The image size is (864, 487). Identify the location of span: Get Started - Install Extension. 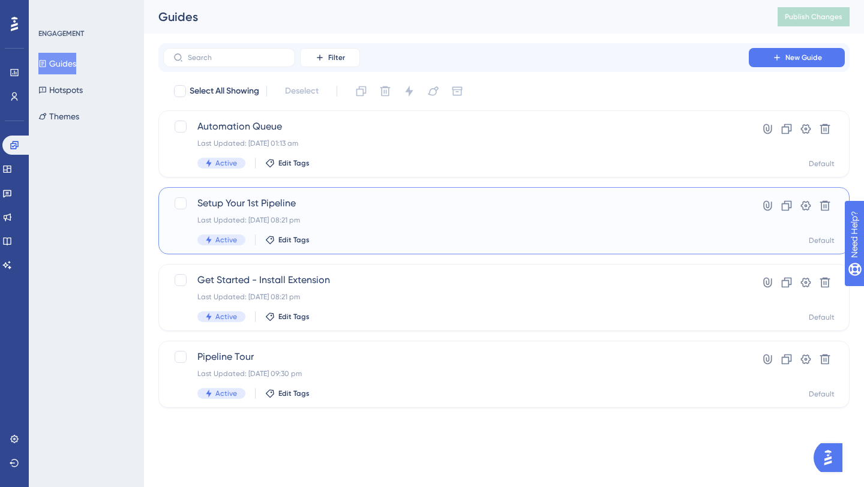
(456, 280).